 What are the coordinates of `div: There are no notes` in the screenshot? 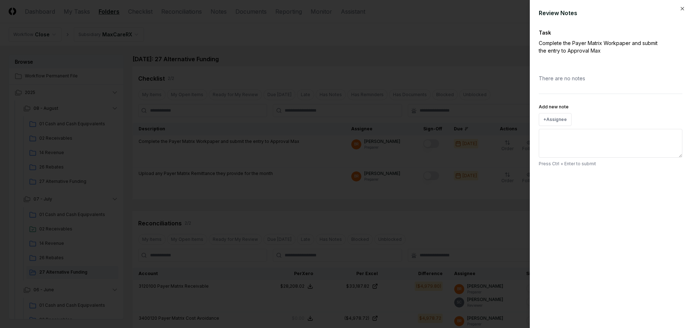 It's located at (610, 78).